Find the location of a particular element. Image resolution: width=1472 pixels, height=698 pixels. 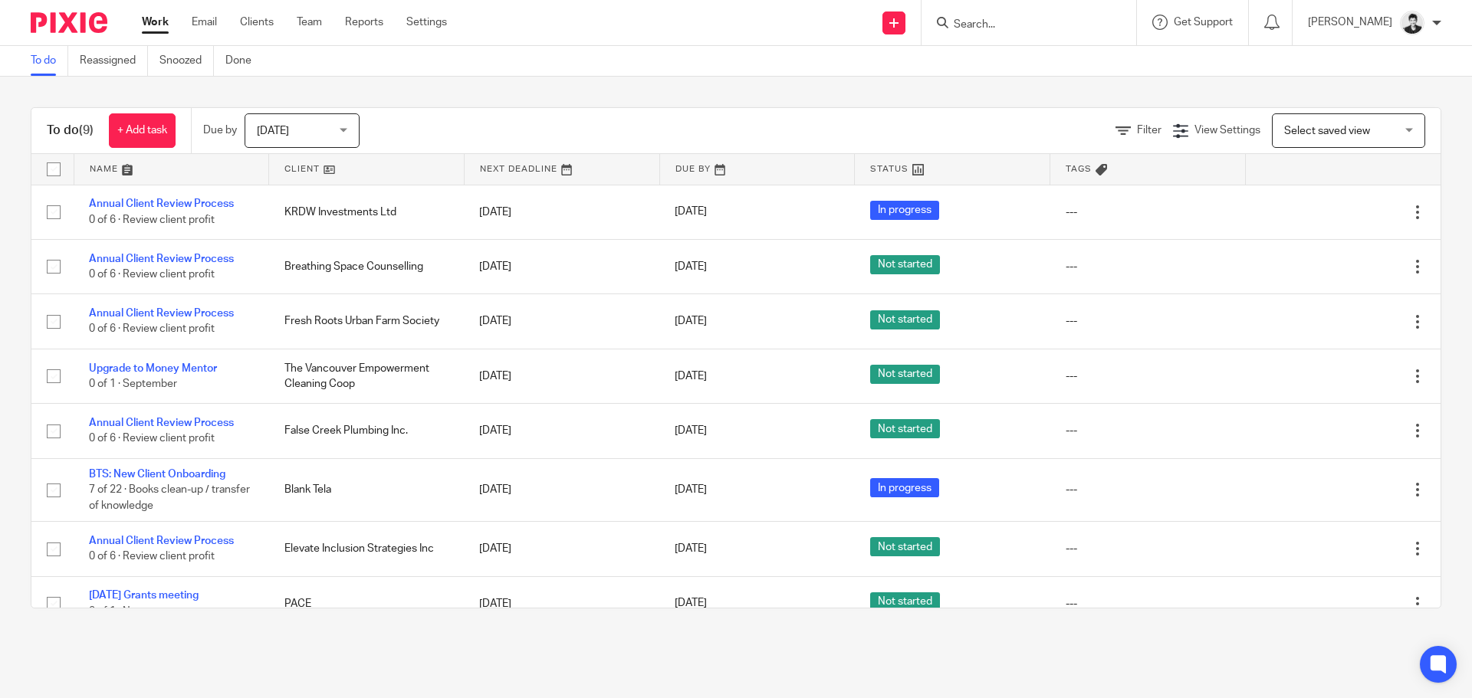

a: + Add task is located at coordinates (142, 130).